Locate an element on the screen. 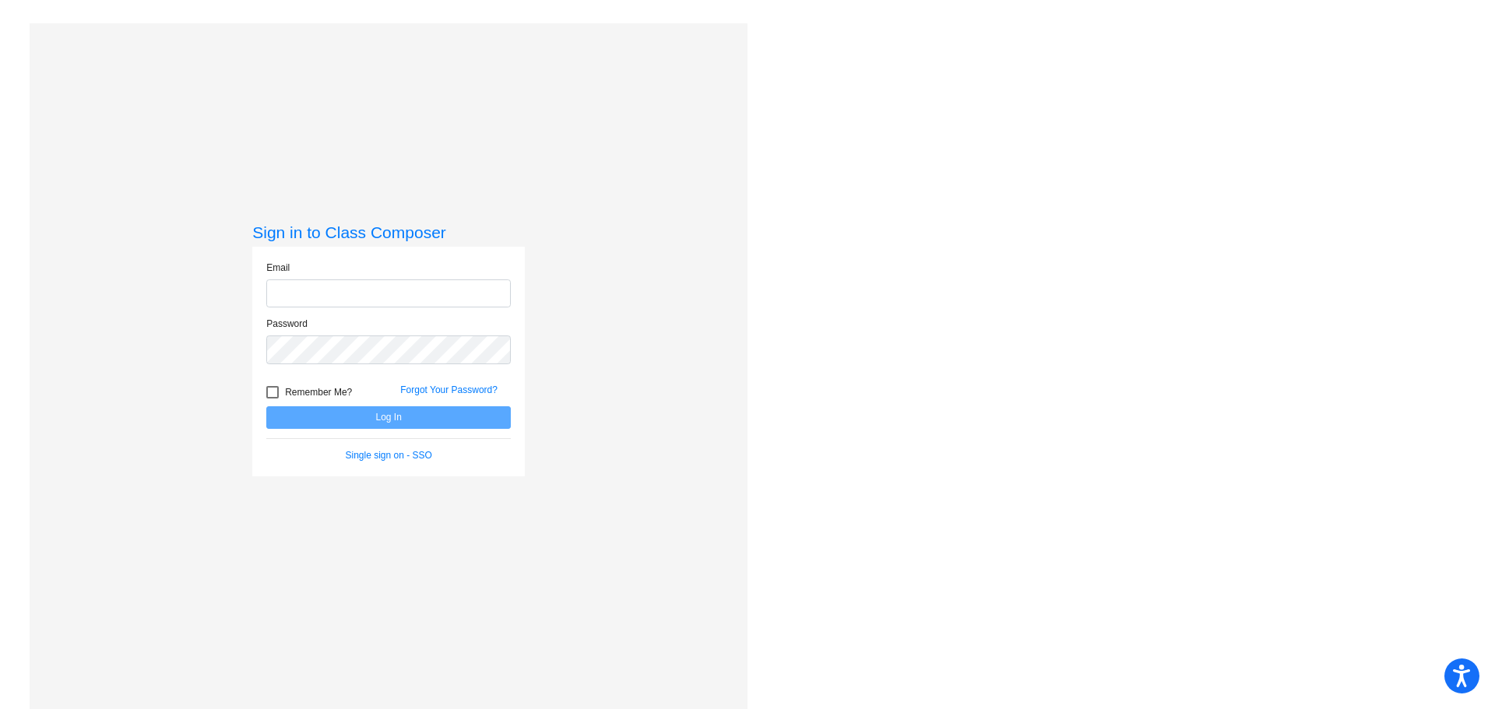  a: Forgot Your Password? is located at coordinates (449, 390).